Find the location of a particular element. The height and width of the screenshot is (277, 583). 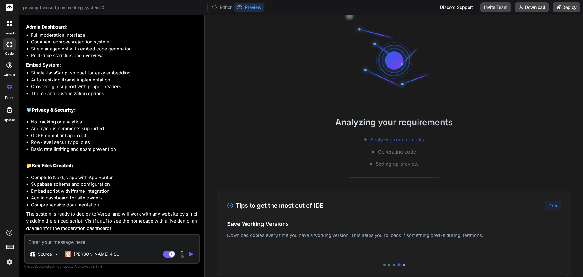

li: Admin dashboard for site owners is located at coordinates (115, 198).